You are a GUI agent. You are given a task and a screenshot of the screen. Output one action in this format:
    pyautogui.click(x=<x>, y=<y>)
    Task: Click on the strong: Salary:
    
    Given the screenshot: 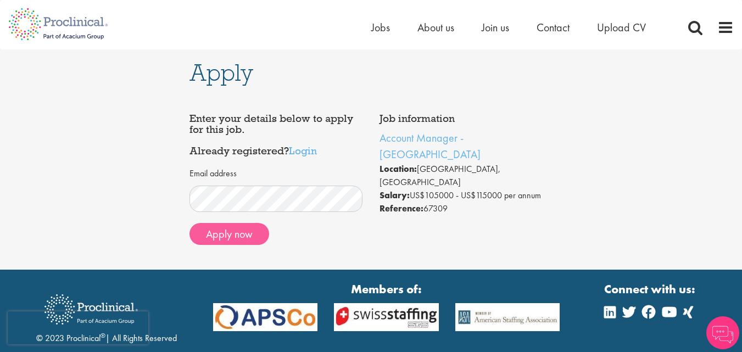 What is the action you would take?
    pyautogui.click(x=394, y=195)
    